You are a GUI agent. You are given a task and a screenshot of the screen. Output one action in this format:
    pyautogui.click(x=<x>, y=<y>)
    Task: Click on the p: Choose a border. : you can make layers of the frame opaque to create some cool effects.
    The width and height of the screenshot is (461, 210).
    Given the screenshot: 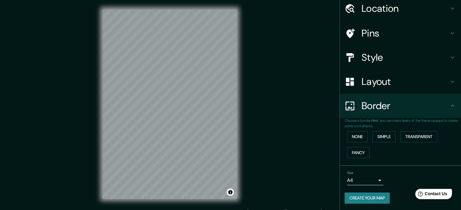 What is the action you would take?
    pyautogui.click(x=402, y=124)
    